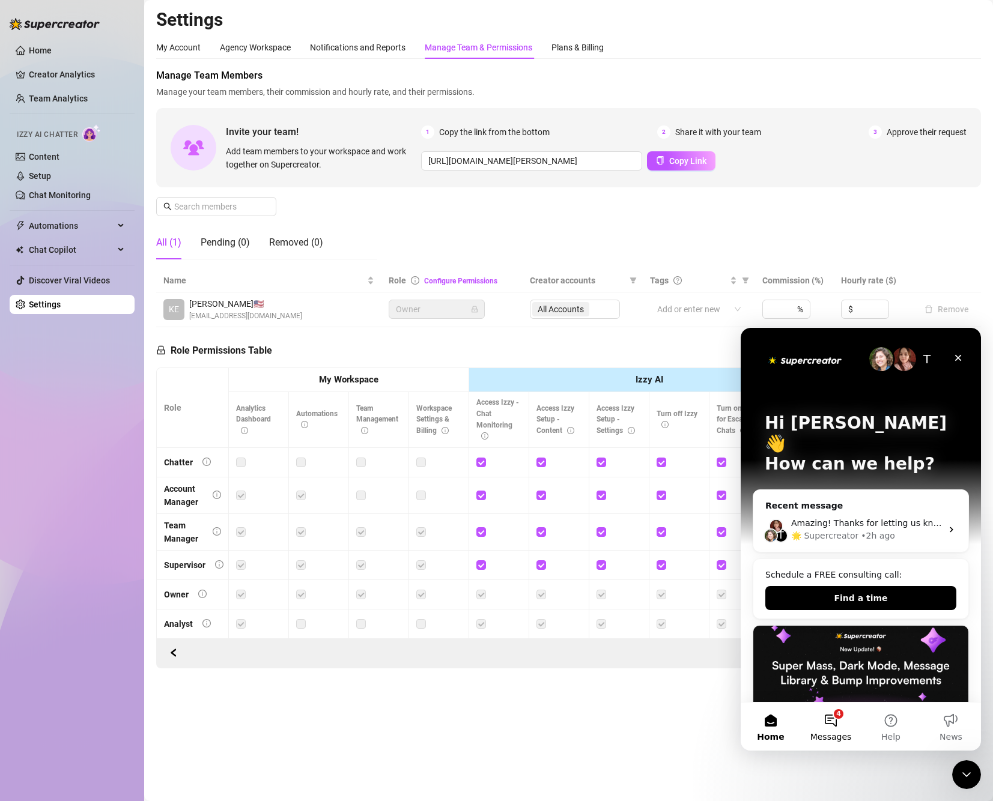 This screenshot has height=801, width=993. I want to click on a: Configure Permissions, so click(461, 281).